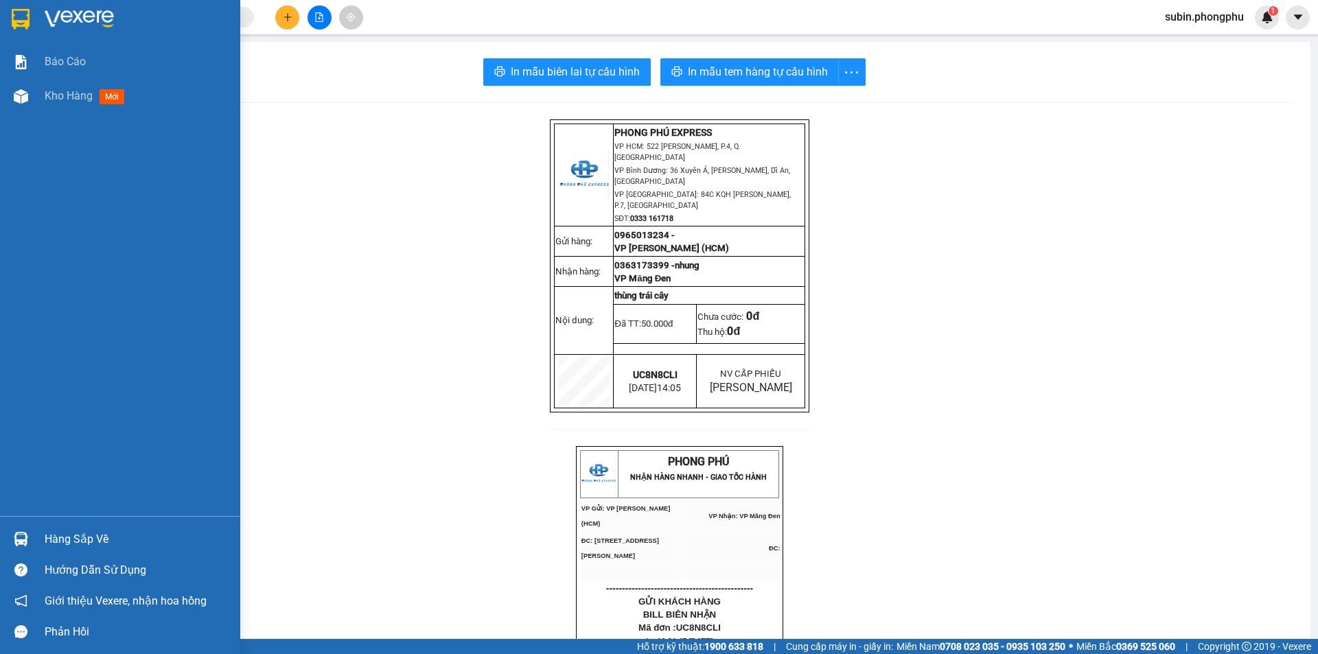 The height and width of the screenshot is (654, 1318). Describe the element at coordinates (112, 97) in the screenshot. I see `span: mới` at that location.